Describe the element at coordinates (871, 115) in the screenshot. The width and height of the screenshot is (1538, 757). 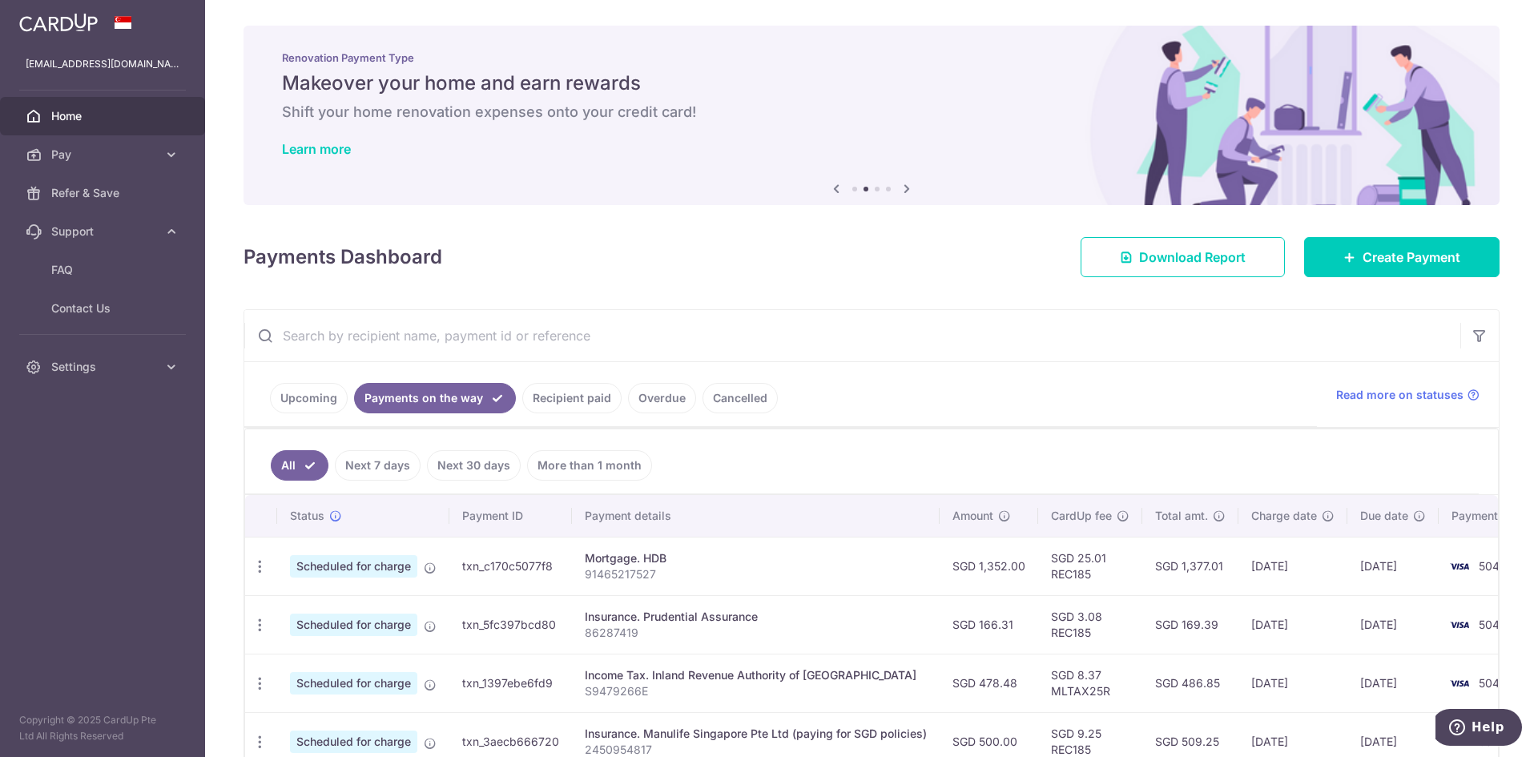
I see `img: Renovation banner` at that location.